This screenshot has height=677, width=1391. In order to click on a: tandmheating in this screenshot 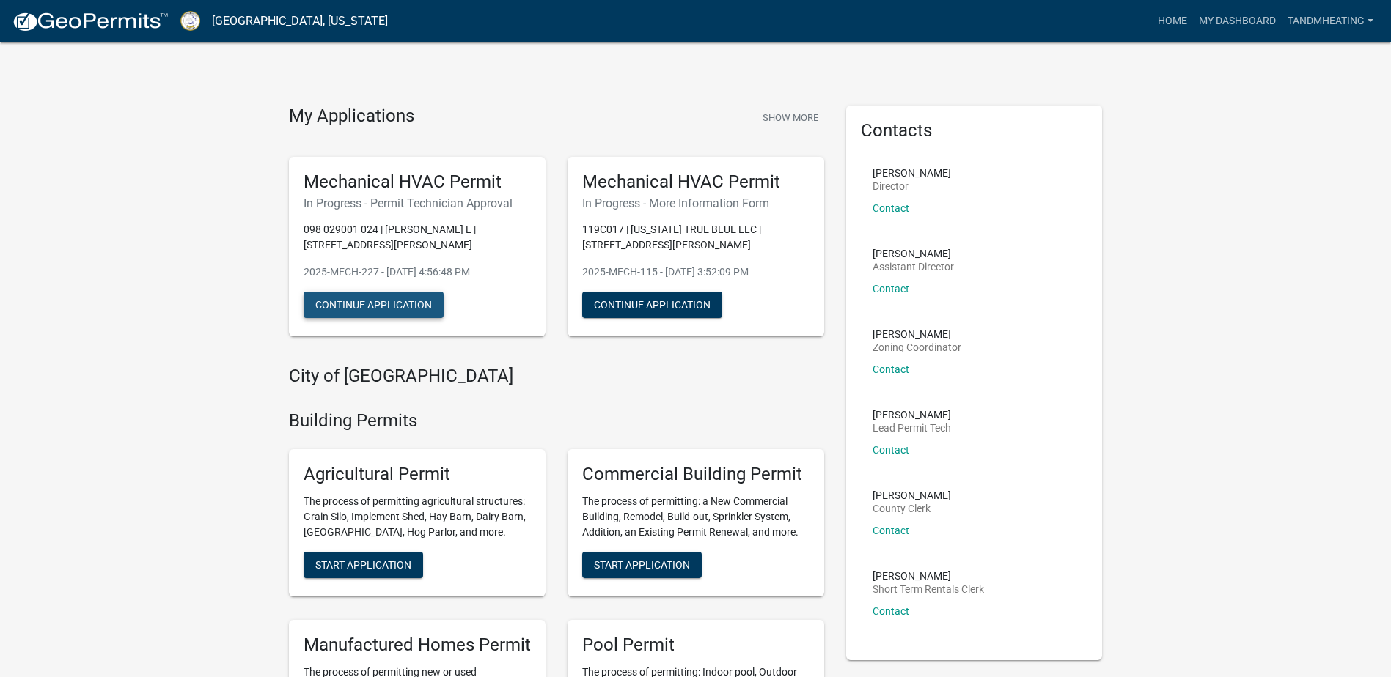, I will do `click(1330, 21)`.